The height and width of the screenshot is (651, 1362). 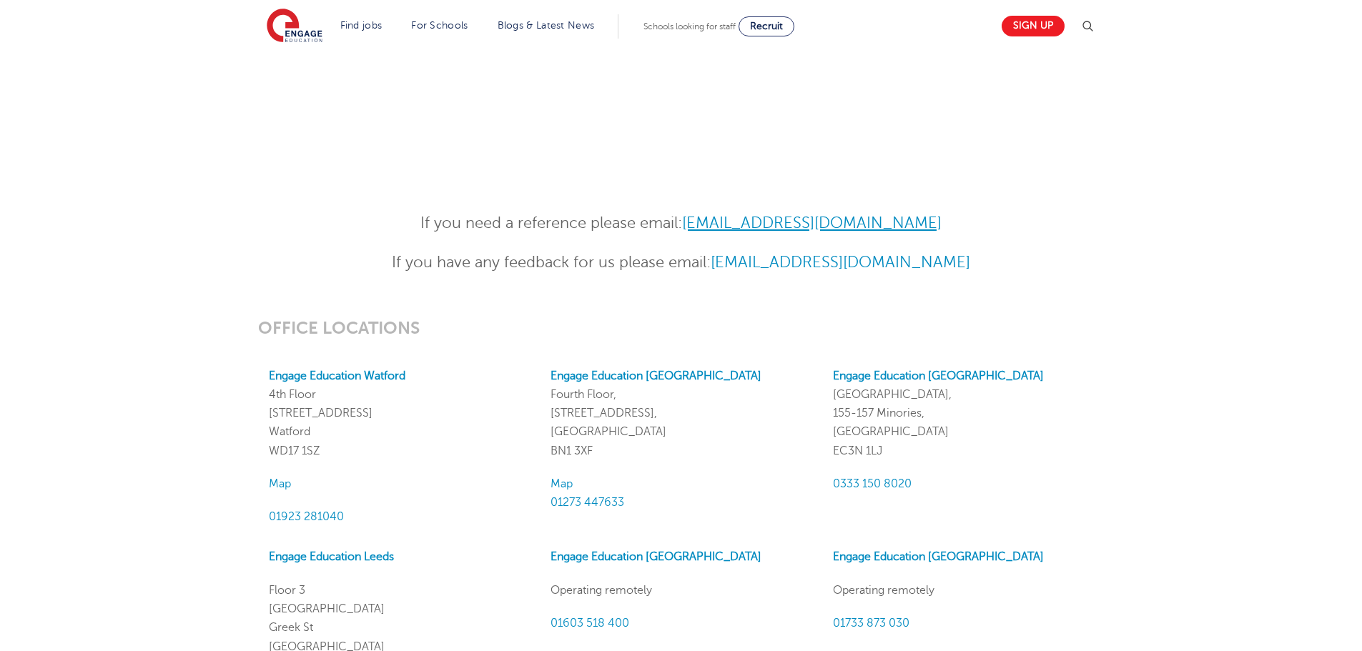 What do you see at coordinates (337, 376) in the screenshot?
I see `strong: Engage Education Watford` at bounding box center [337, 376].